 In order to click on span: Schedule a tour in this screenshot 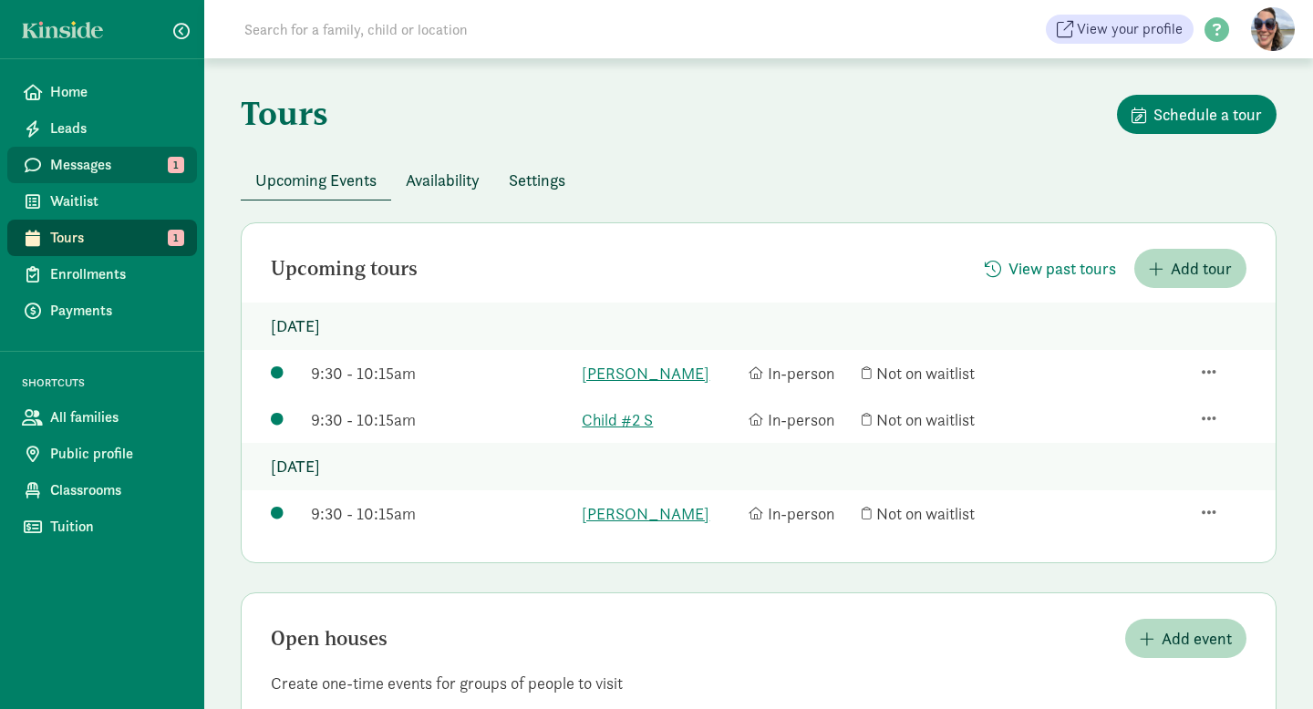, I will do `click(1207, 114)`.